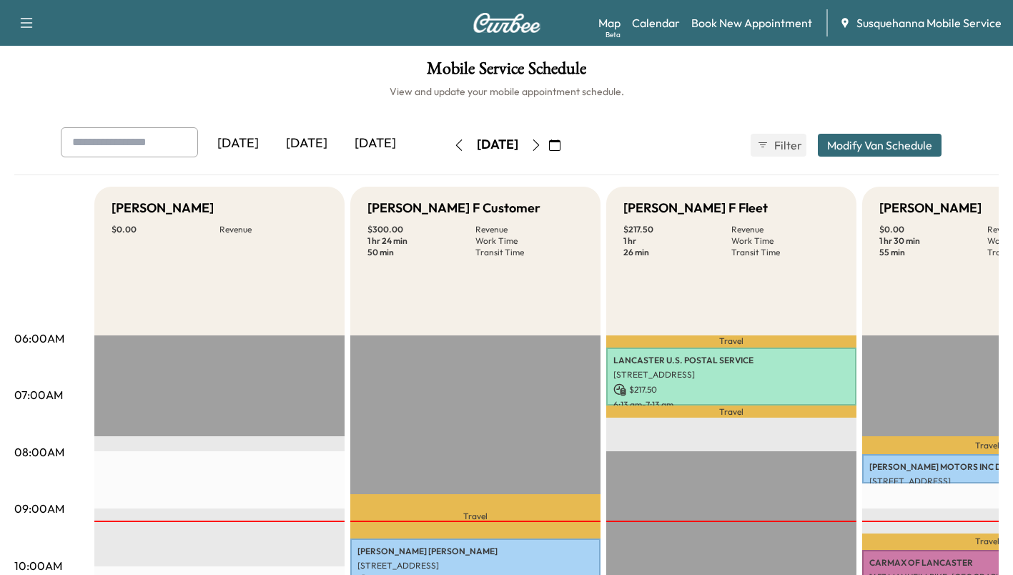  What do you see at coordinates (731, 360) in the screenshot?
I see `p: LANCASTER U.S. POSTAL SERVICE` at bounding box center [731, 360].